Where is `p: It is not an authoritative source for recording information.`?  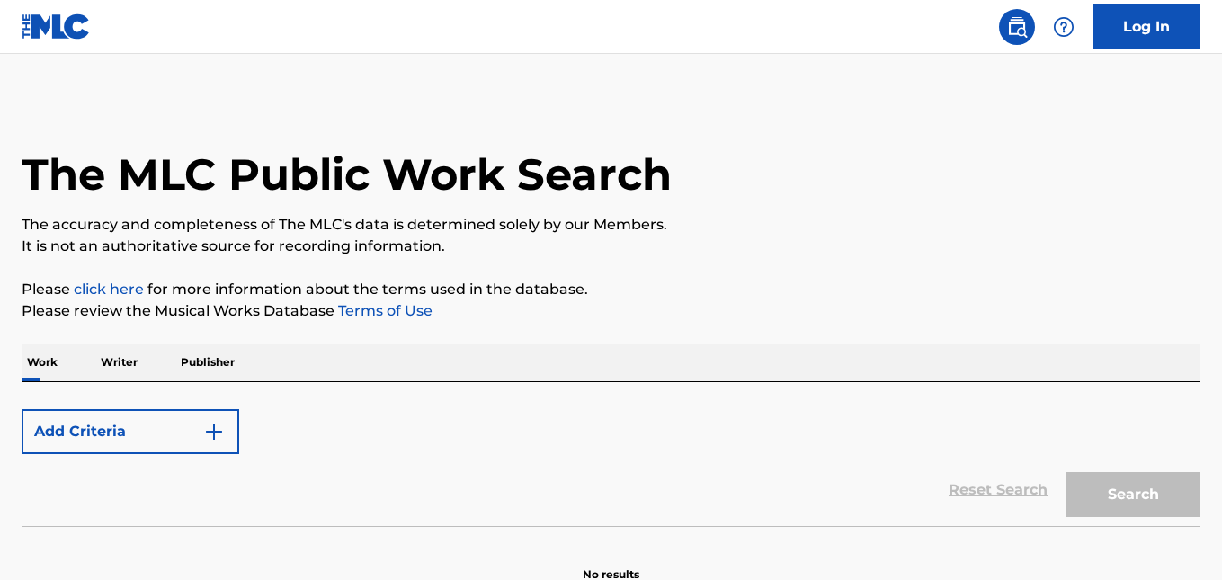
p: It is not an authoritative source for recording information. is located at coordinates (611, 246).